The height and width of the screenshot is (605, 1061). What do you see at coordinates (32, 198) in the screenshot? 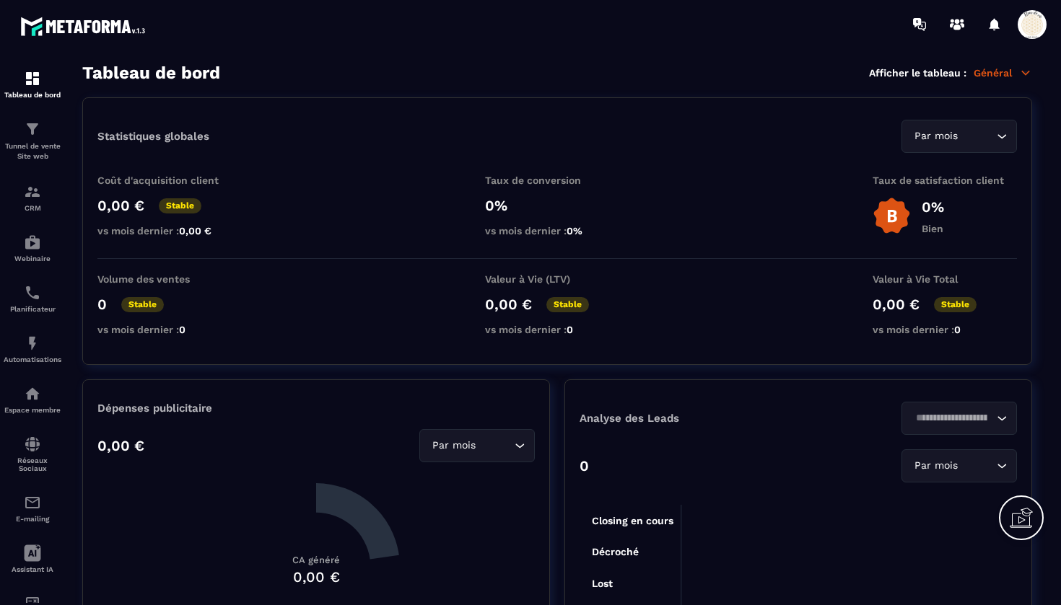
I see `a: formationformationCRM` at bounding box center [32, 198].